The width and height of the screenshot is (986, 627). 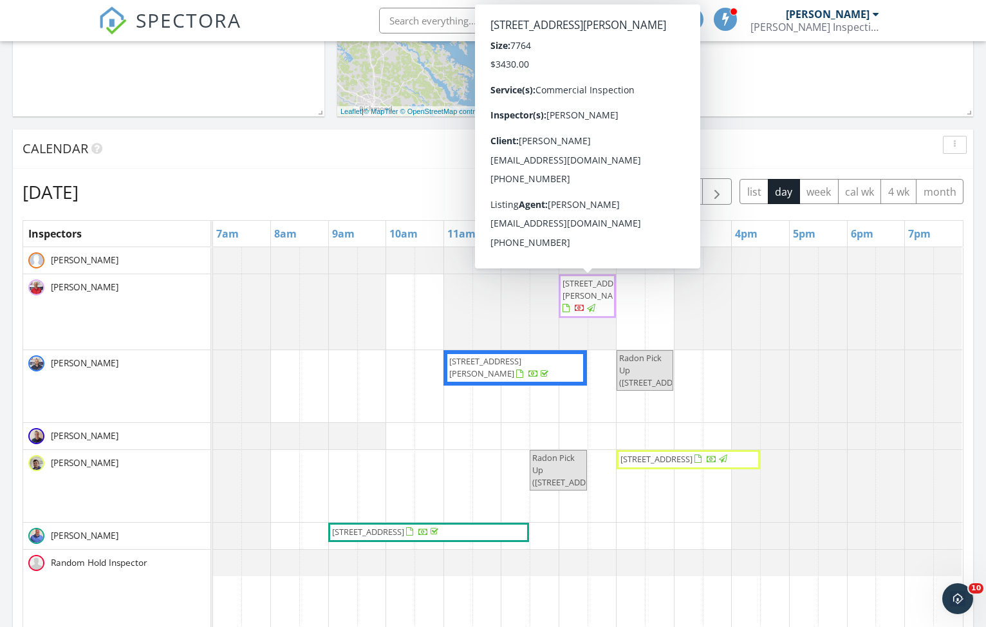 I want to click on button: month, so click(x=940, y=191).